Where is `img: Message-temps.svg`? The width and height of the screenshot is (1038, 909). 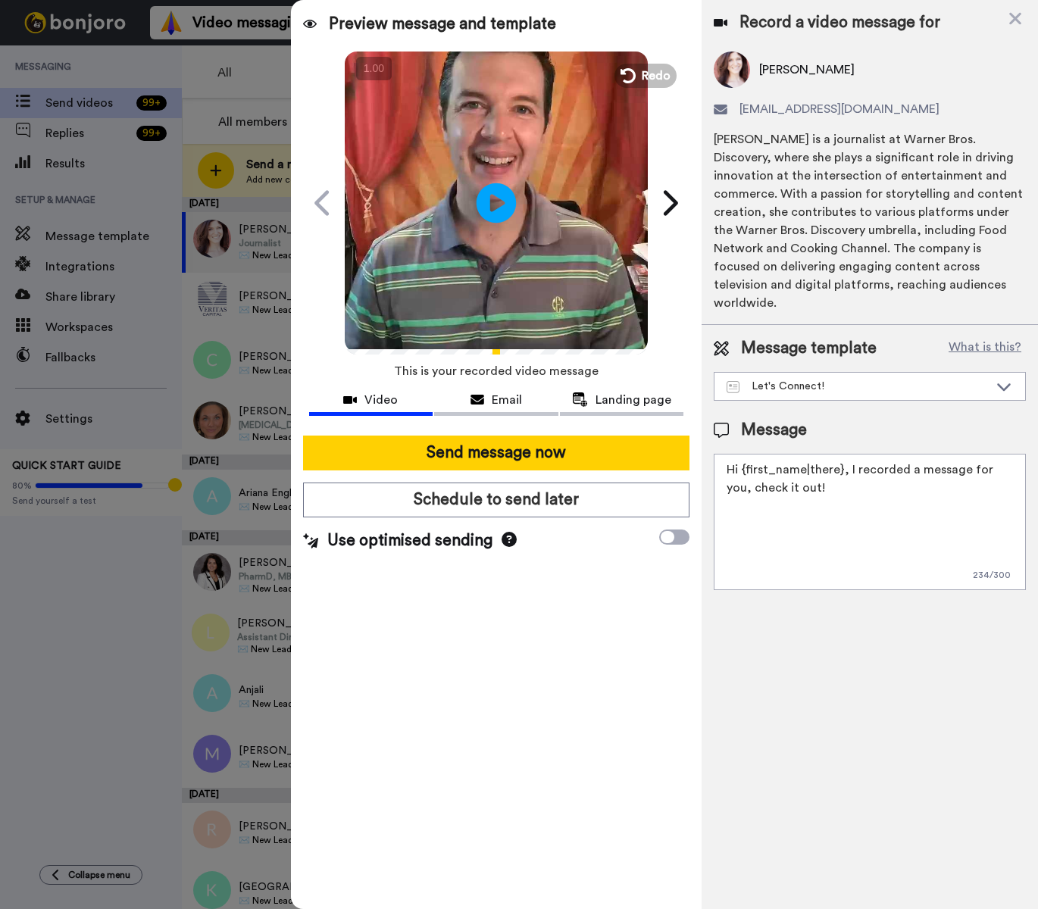 img: Message-temps.svg is located at coordinates (732, 387).